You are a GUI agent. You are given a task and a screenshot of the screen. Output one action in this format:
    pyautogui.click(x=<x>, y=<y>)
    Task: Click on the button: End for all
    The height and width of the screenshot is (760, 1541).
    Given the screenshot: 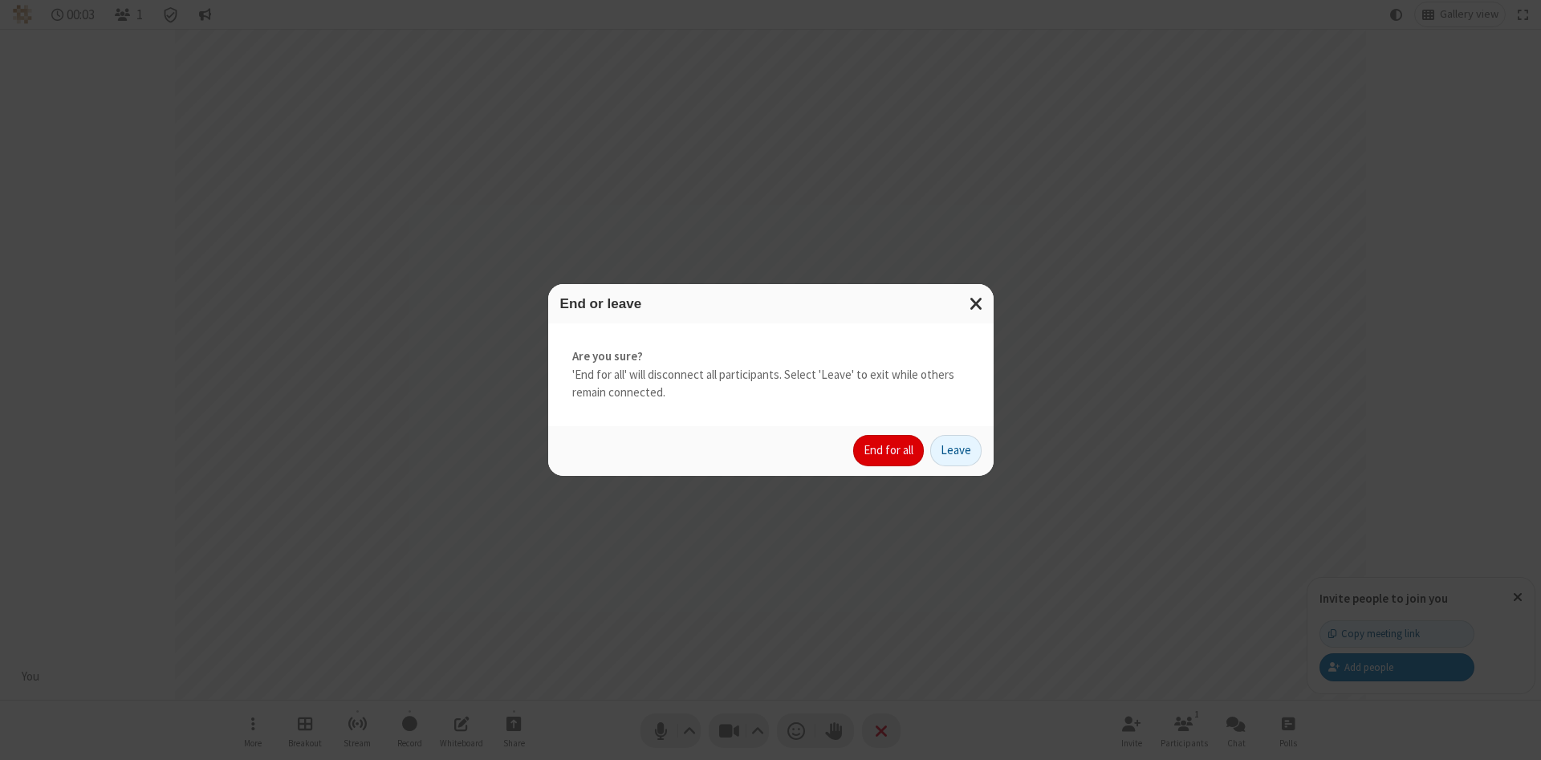 What is the action you would take?
    pyautogui.click(x=888, y=451)
    